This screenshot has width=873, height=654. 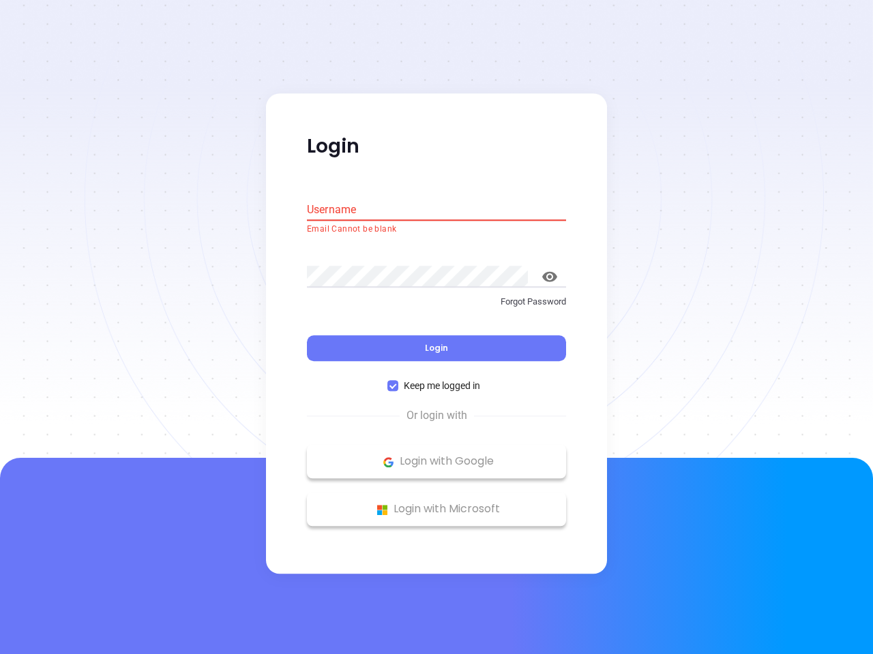 What do you see at coordinates (549, 277) in the screenshot?
I see `button: toggle password visibility` at bounding box center [549, 277].